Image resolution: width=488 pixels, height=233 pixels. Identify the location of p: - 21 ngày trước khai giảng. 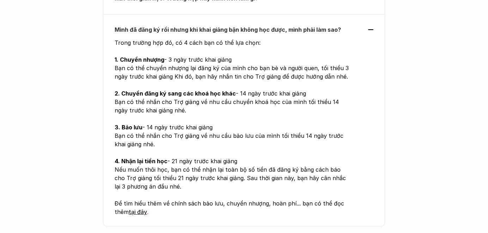
(232, 161).